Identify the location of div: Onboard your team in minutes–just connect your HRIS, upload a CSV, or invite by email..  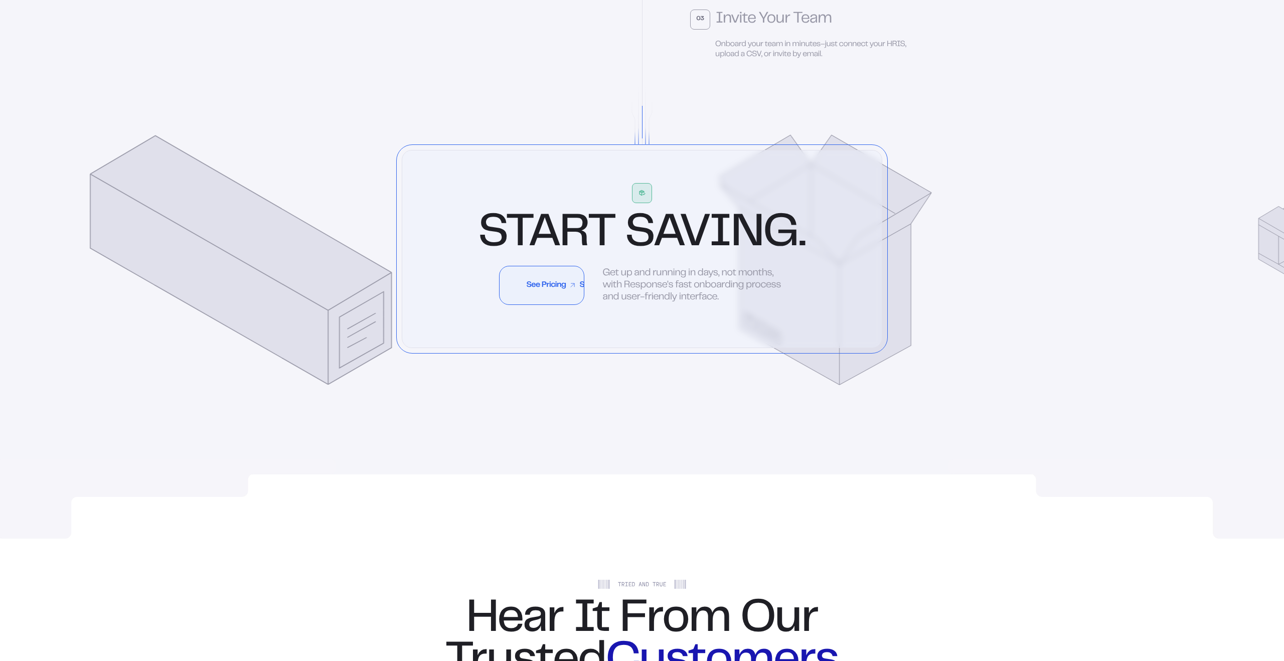
(804, 50).